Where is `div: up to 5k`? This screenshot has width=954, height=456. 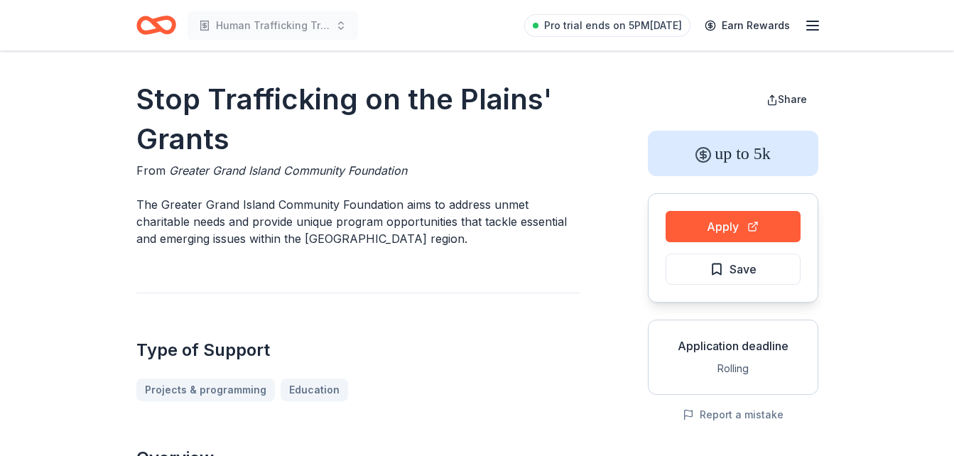
div: up to 5k is located at coordinates (733, 153).